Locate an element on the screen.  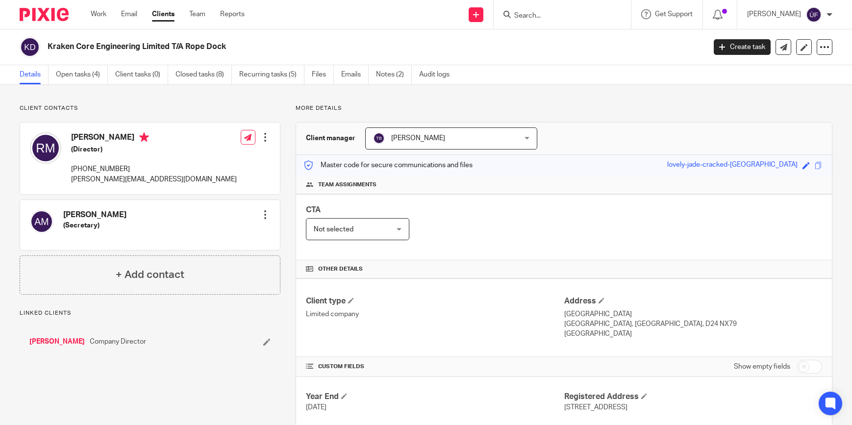
a: Open tasks (4) is located at coordinates (82, 75).